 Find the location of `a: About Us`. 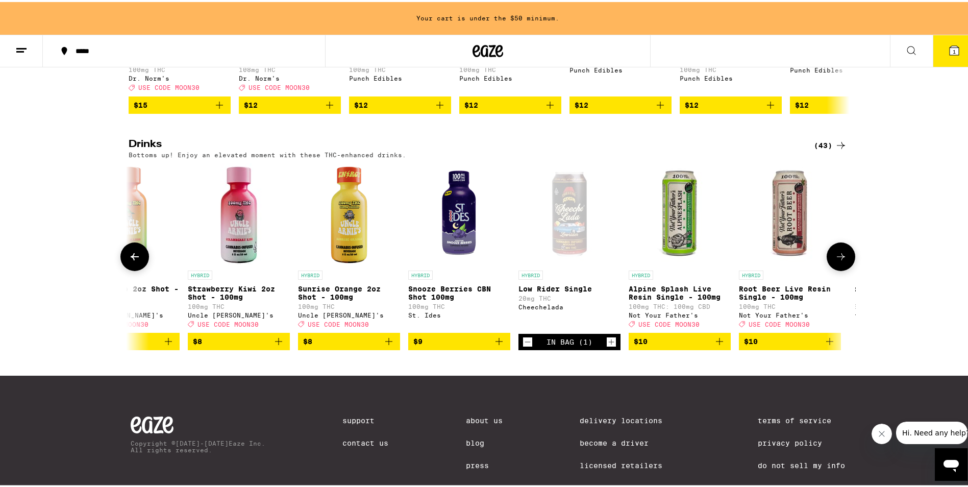

a: About Us is located at coordinates (484, 419).